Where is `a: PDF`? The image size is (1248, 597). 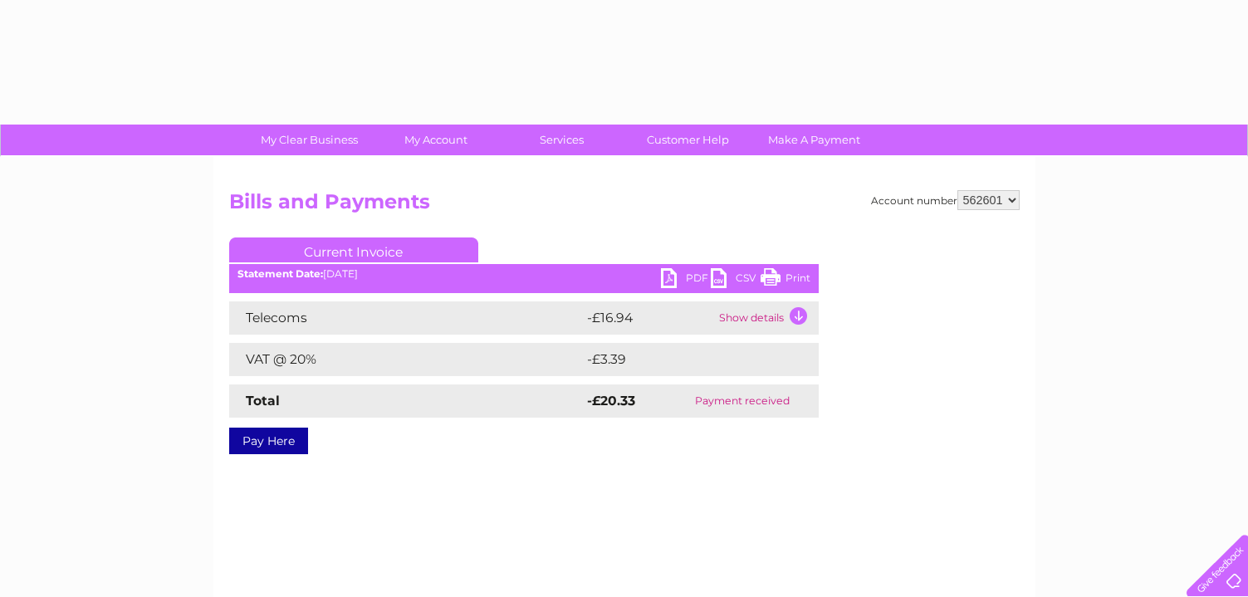 a: PDF is located at coordinates (686, 280).